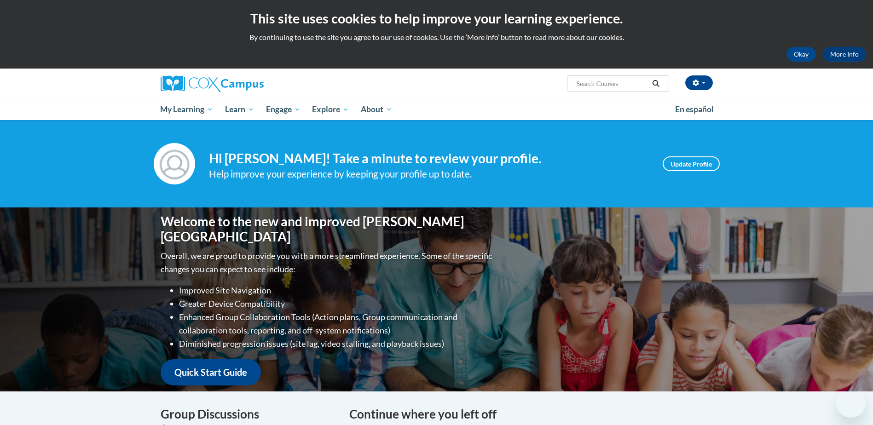  Describe the element at coordinates (699, 83) in the screenshot. I see `button: Account Settings` at that location.